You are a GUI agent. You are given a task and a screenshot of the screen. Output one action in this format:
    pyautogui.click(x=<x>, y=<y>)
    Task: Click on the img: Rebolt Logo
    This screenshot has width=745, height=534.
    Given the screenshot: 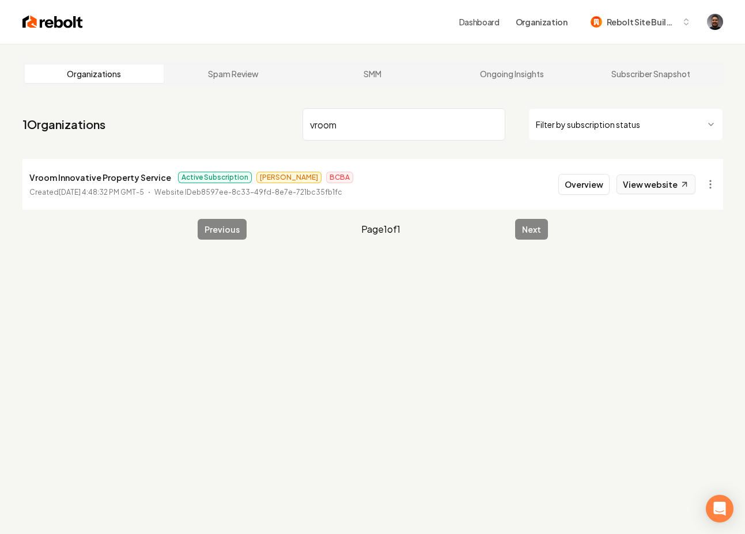 What is the action you would take?
    pyautogui.click(x=52, y=22)
    